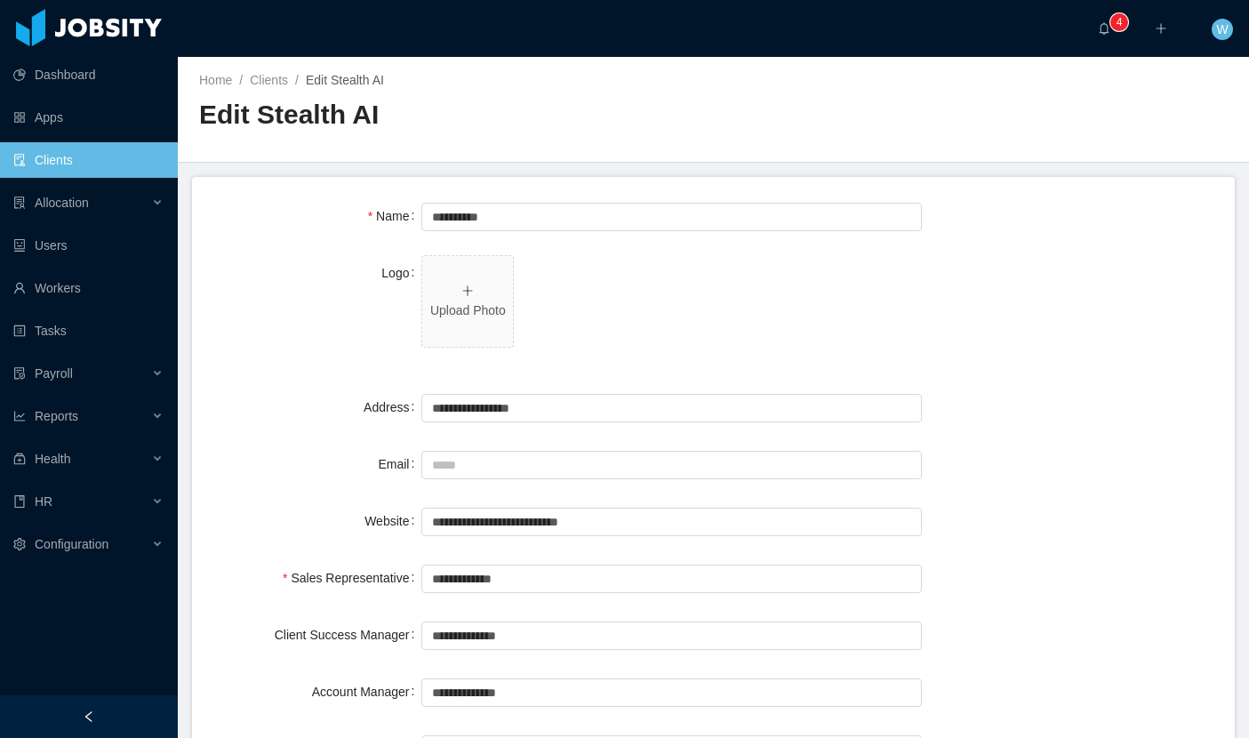 The width and height of the screenshot is (1249, 738). I want to click on label: Client Success Manager, so click(348, 635).